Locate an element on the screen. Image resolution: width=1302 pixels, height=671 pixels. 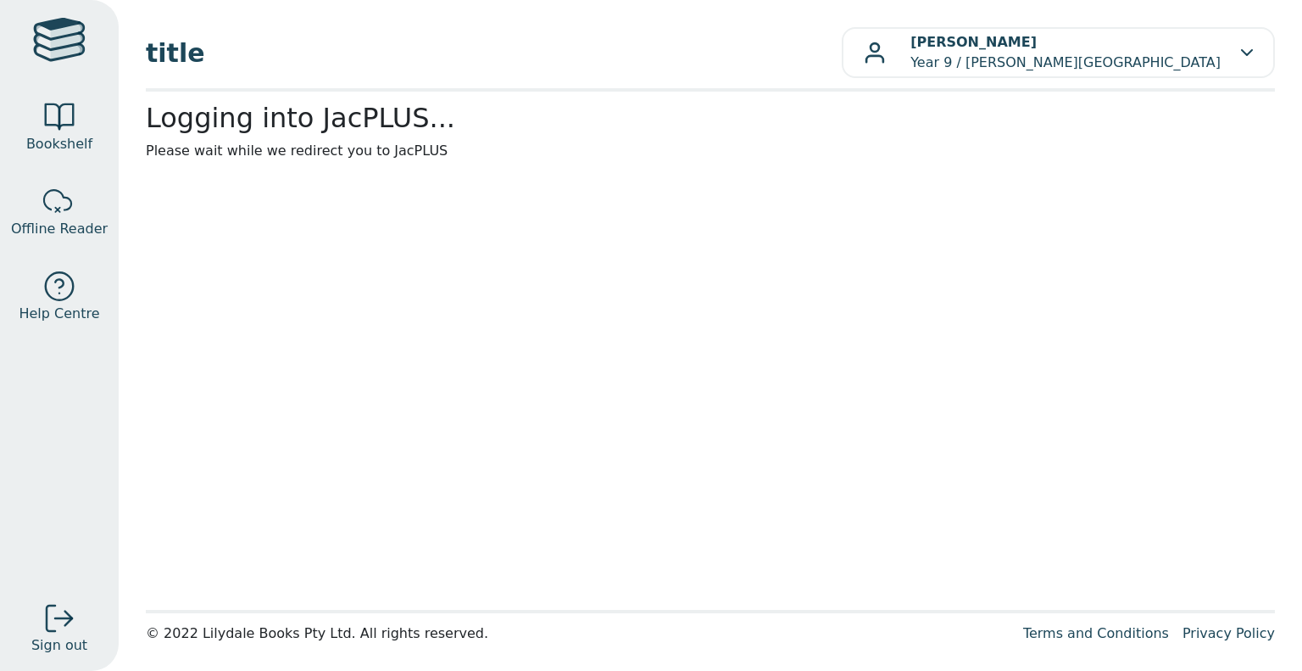
a: Privacy Policy is located at coordinates (1229, 633).